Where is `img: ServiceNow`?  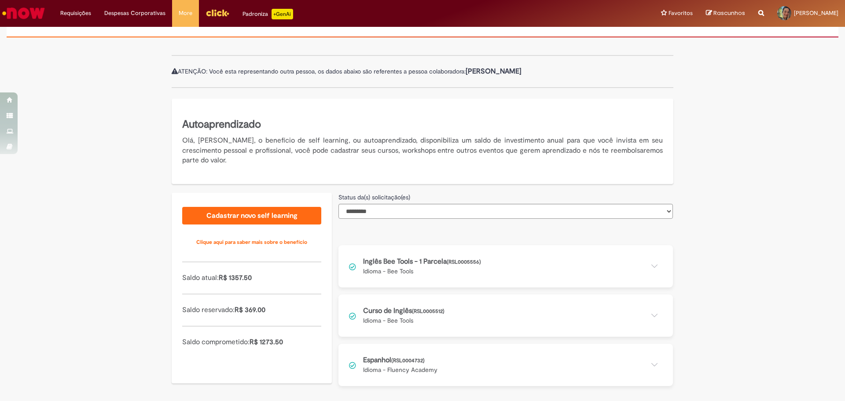
img: ServiceNow is located at coordinates (23, 13).